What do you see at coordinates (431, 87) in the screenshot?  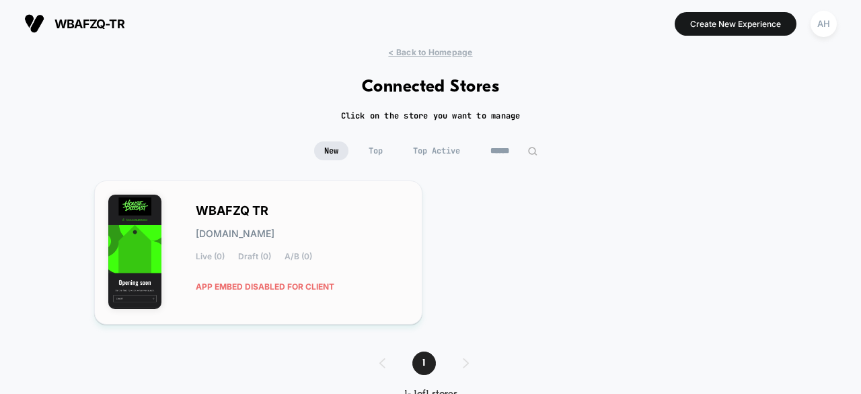 I see `h1: Connected Stores` at bounding box center [431, 87].